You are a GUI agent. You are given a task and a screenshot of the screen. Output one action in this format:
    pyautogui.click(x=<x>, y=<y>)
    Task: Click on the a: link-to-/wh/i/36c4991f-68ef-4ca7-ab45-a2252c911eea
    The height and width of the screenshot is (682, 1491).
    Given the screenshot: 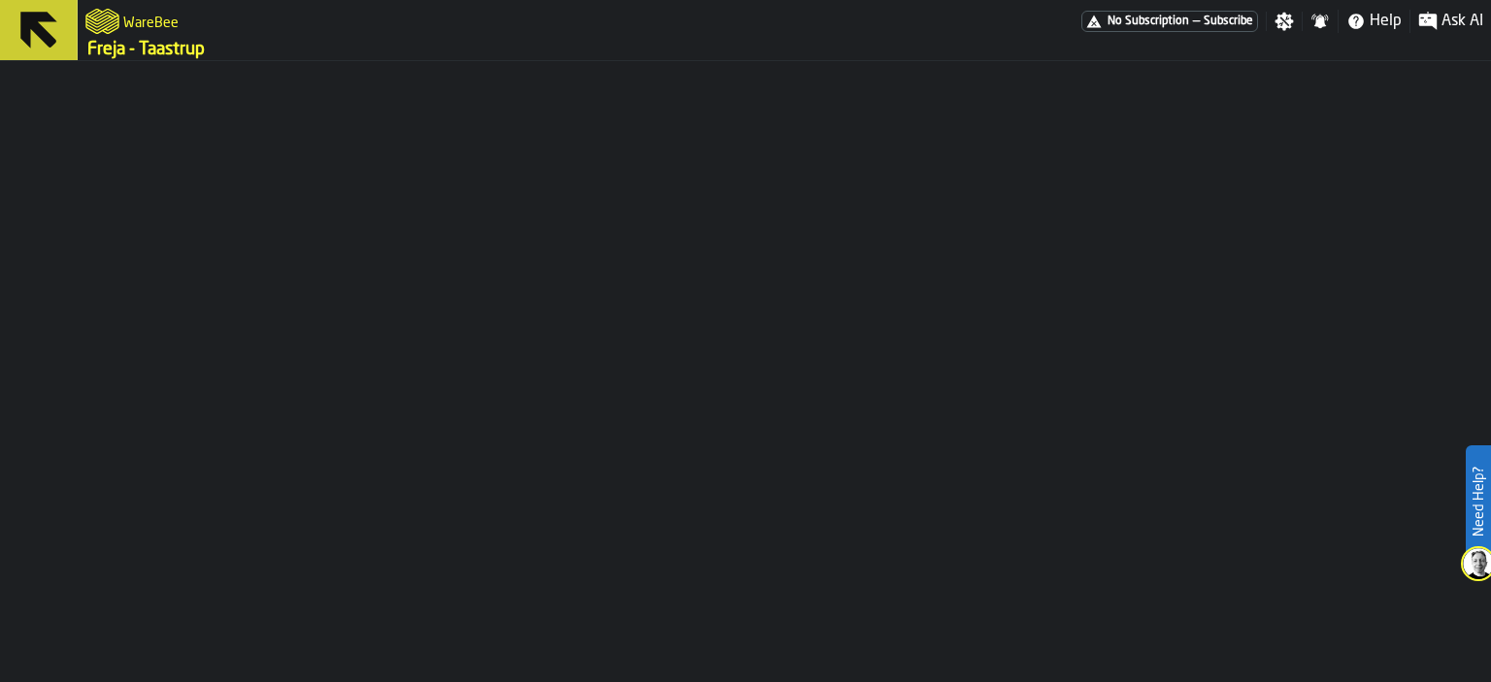 What is the action you would take?
    pyautogui.click(x=146, y=50)
    